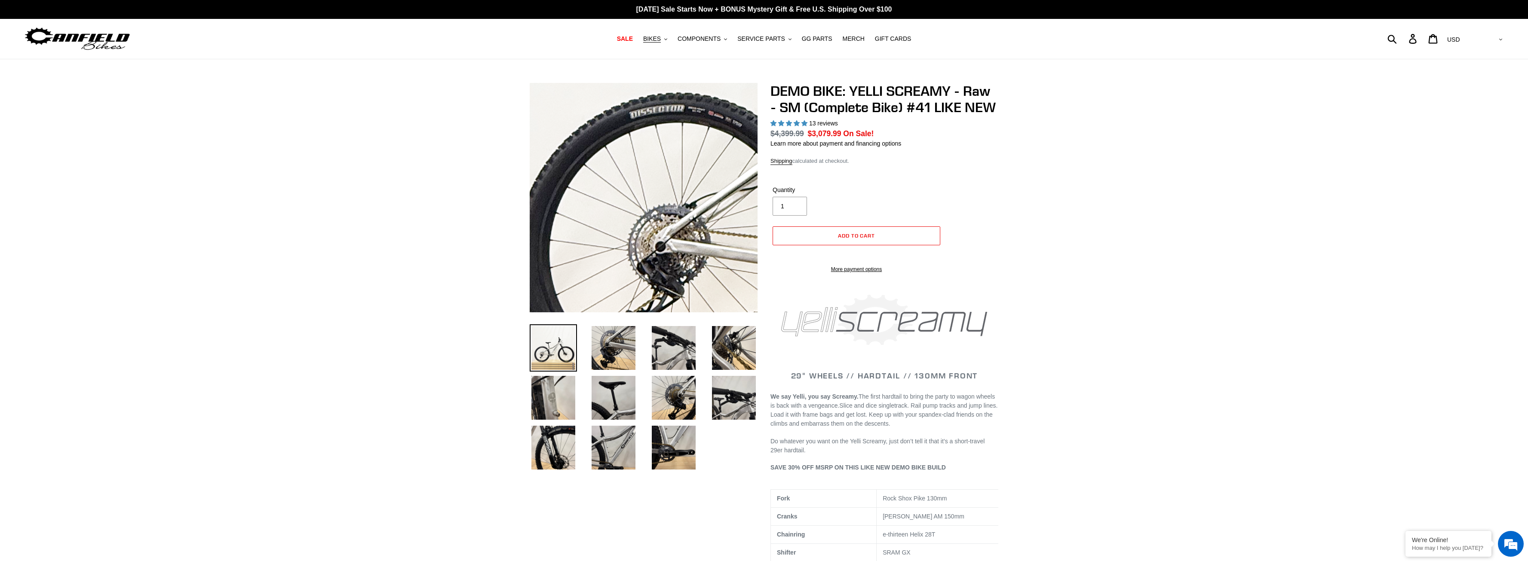 The height and width of the screenshot is (561, 1528). I want to click on b: Shifter, so click(786, 553).